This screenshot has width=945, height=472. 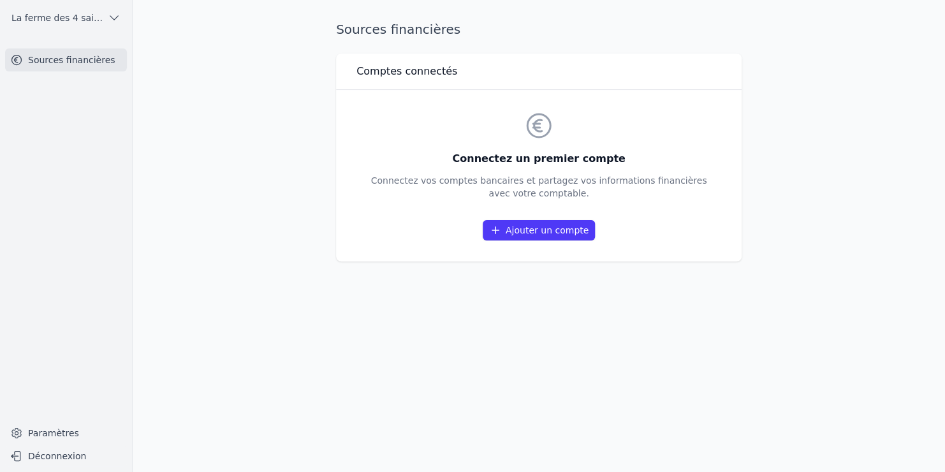 I want to click on button: Déconnexion, so click(x=66, y=456).